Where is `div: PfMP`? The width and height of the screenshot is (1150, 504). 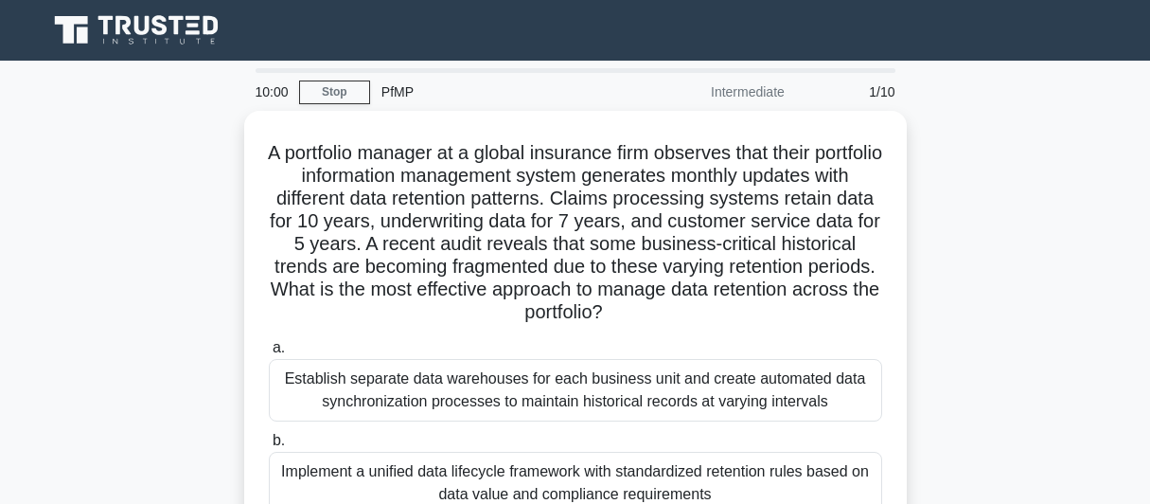
div: PfMP is located at coordinates (500, 92).